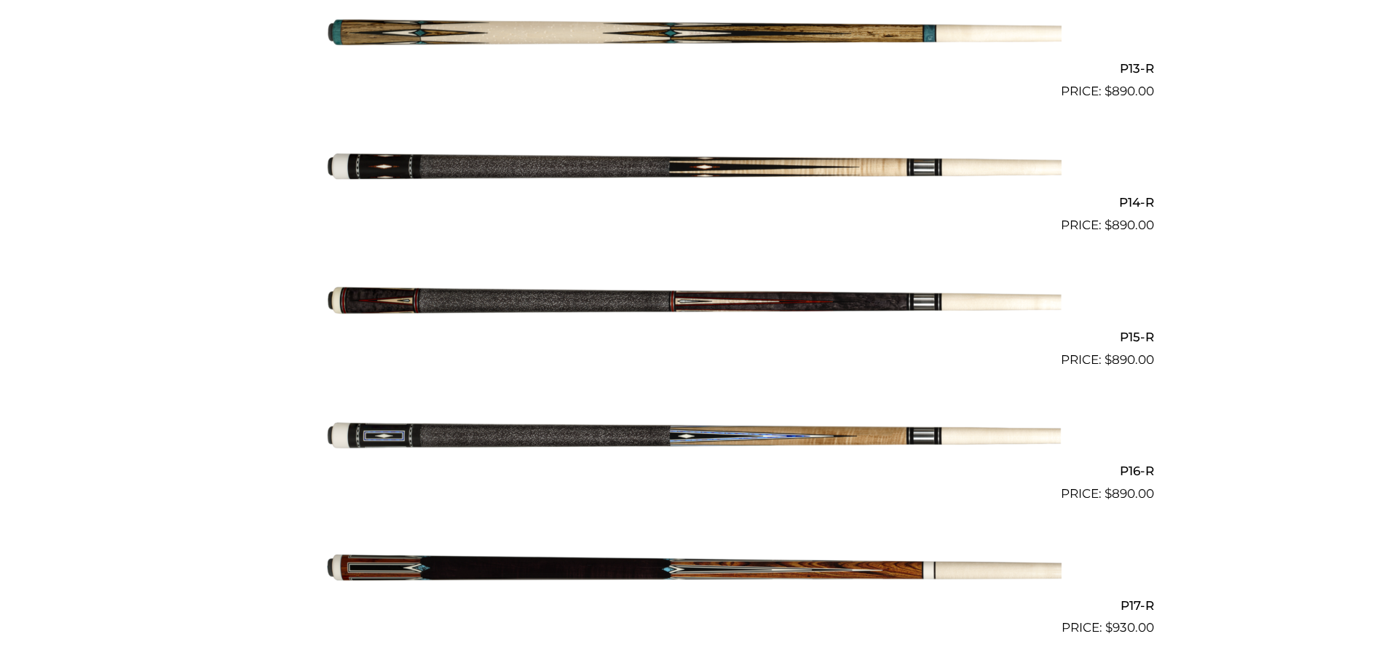 The height and width of the screenshot is (663, 1387). I want to click on img: P16-R, so click(694, 437).